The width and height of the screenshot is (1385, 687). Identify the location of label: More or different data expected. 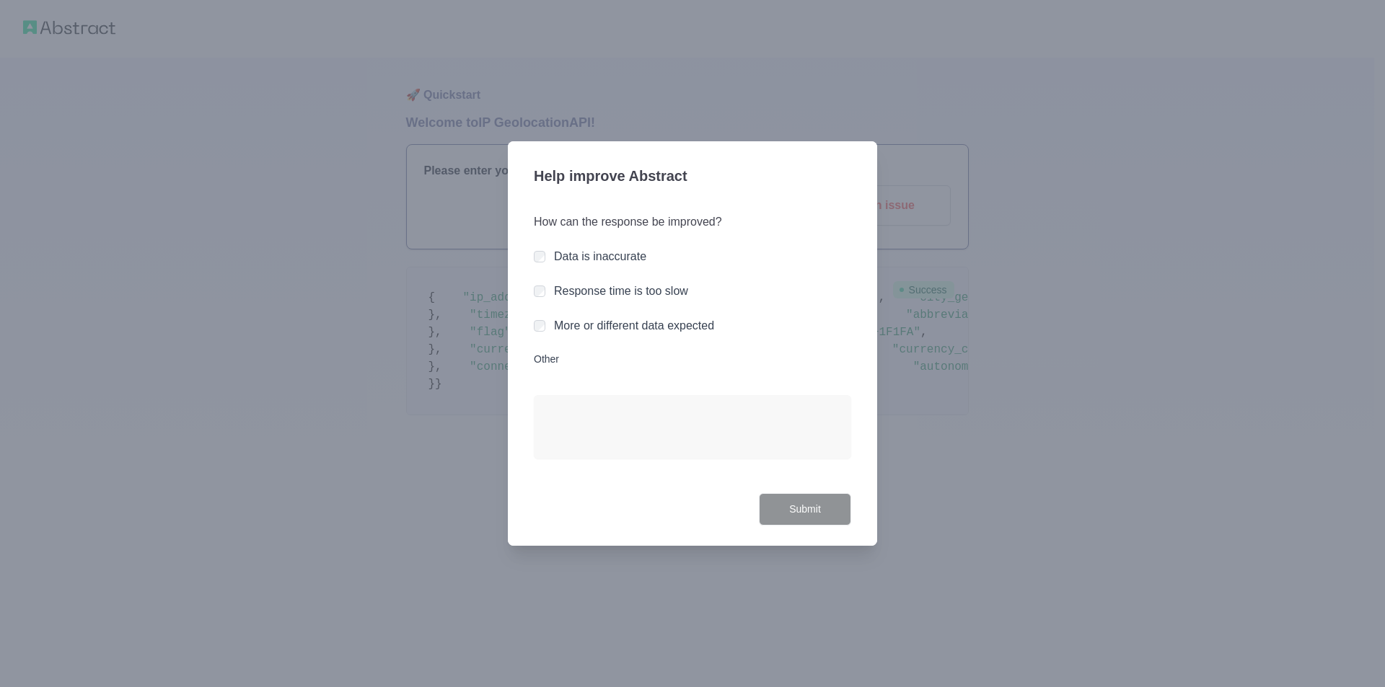
(634, 325).